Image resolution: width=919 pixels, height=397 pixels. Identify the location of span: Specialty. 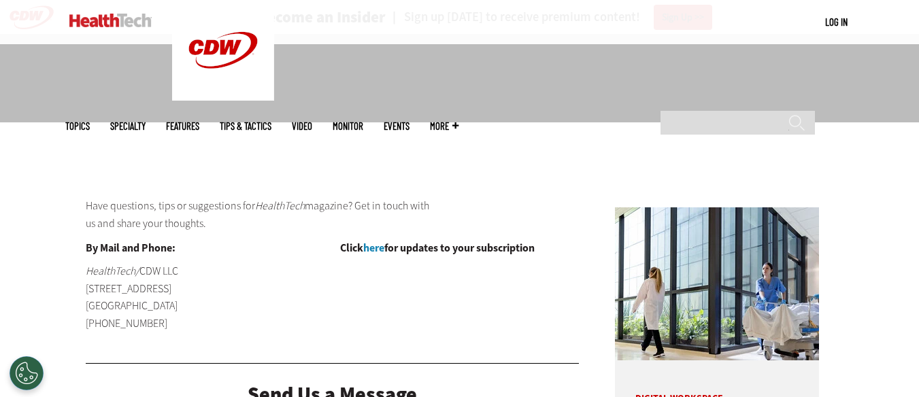
(128, 126).